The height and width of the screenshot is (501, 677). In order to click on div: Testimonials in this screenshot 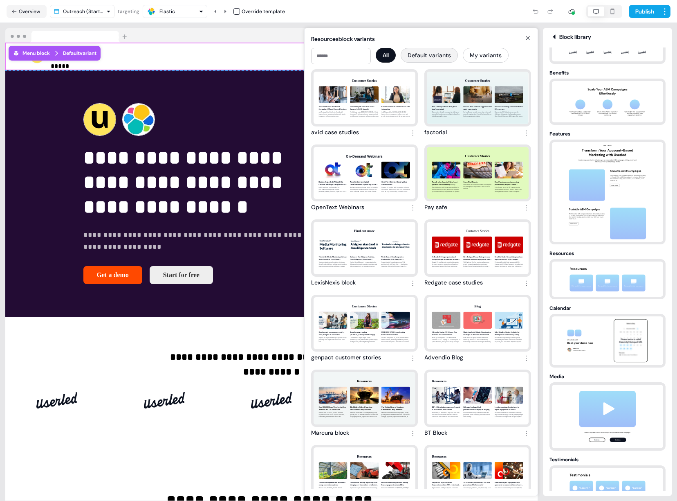, I will do `click(608, 459)`.